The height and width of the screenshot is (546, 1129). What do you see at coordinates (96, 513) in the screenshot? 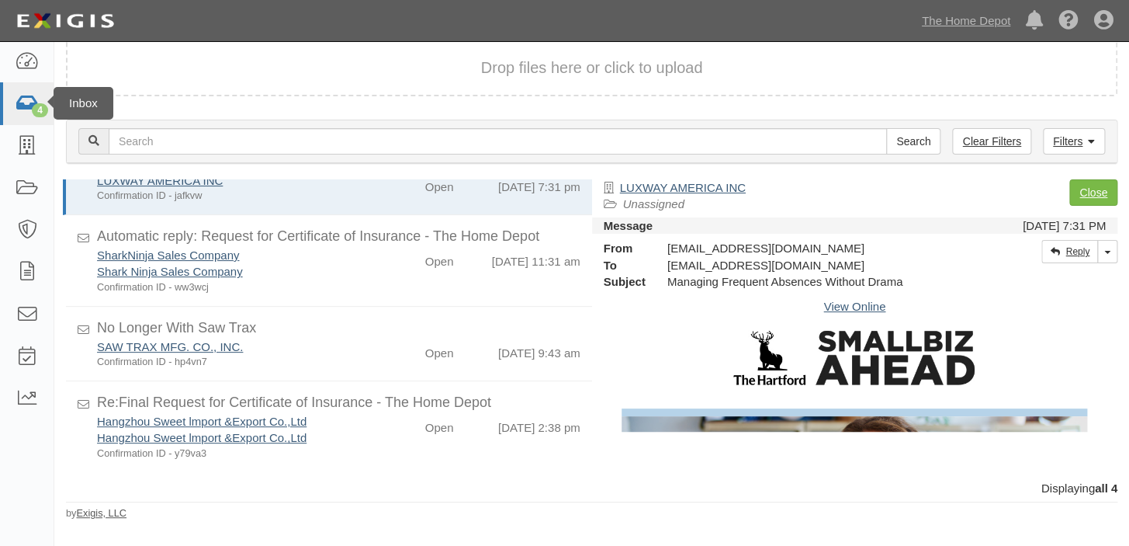
I see `small: by` at bounding box center [96, 513].